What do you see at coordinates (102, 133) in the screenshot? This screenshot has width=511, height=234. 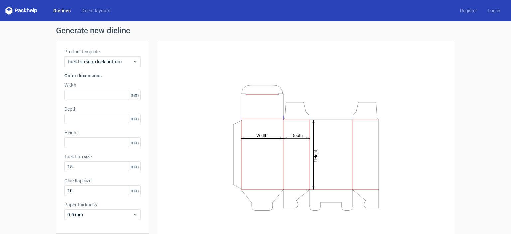 I see `label: Height` at bounding box center [102, 133].